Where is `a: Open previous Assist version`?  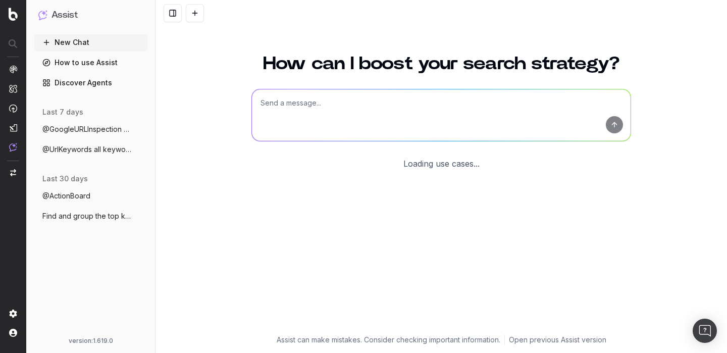 a: Open previous Assist version is located at coordinates (557, 340).